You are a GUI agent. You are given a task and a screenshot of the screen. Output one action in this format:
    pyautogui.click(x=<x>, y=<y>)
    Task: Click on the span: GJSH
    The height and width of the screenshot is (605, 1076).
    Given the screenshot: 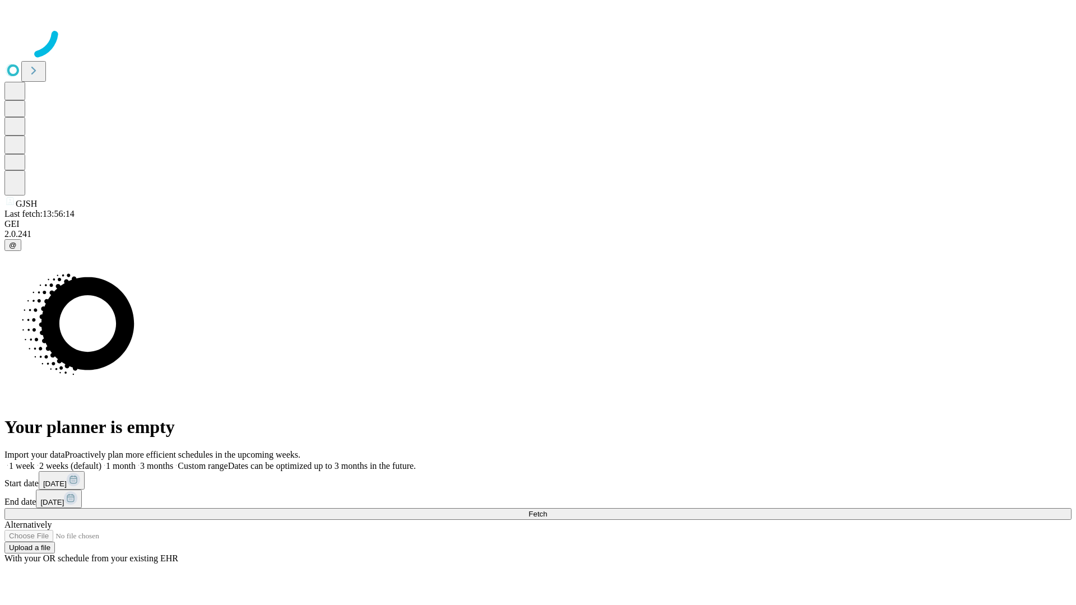 What is the action you would take?
    pyautogui.click(x=26, y=203)
    